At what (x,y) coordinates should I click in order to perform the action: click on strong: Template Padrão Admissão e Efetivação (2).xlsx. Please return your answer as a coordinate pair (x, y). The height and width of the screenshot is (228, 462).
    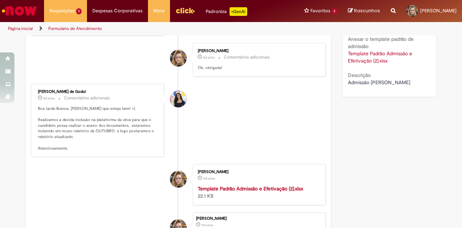
    Looking at the image, I should click on (251, 189).